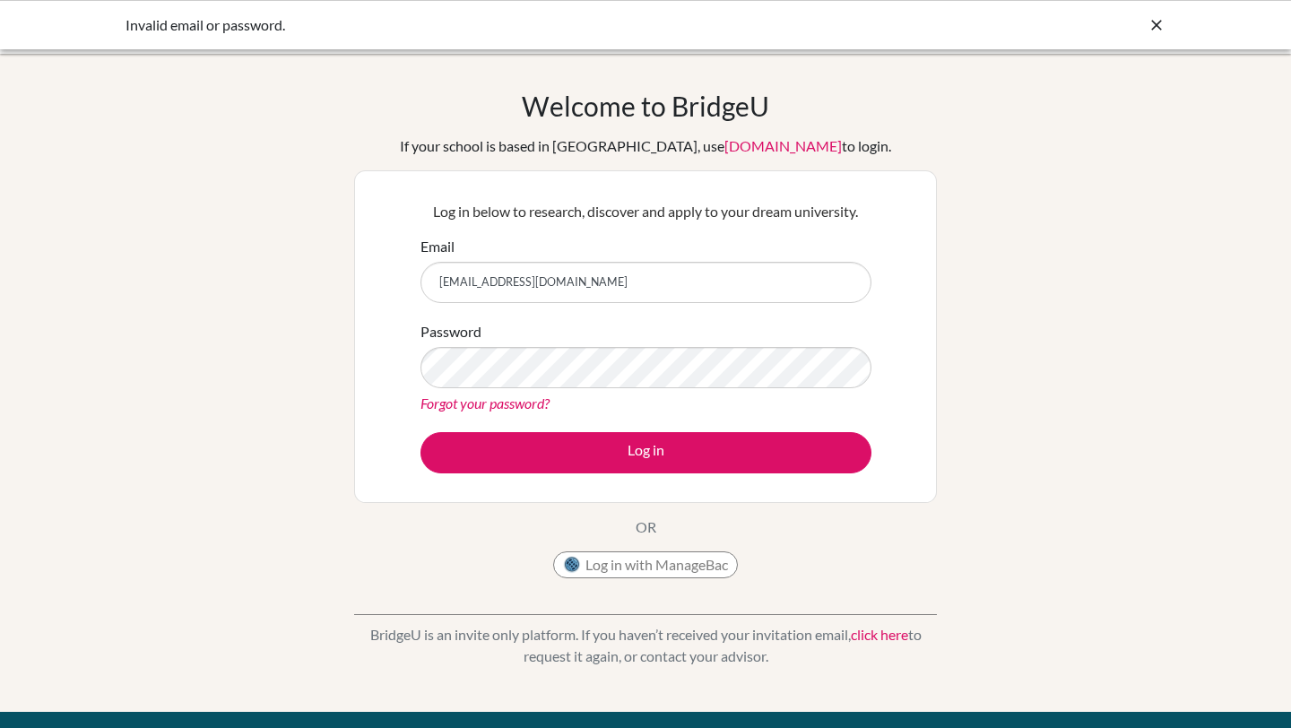 This screenshot has width=1291, height=728. What do you see at coordinates (645, 645) in the screenshot?
I see `p: BridgeU is an invite only platform. If you haven’t received your invitation email, to request it ...` at bounding box center [645, 645].